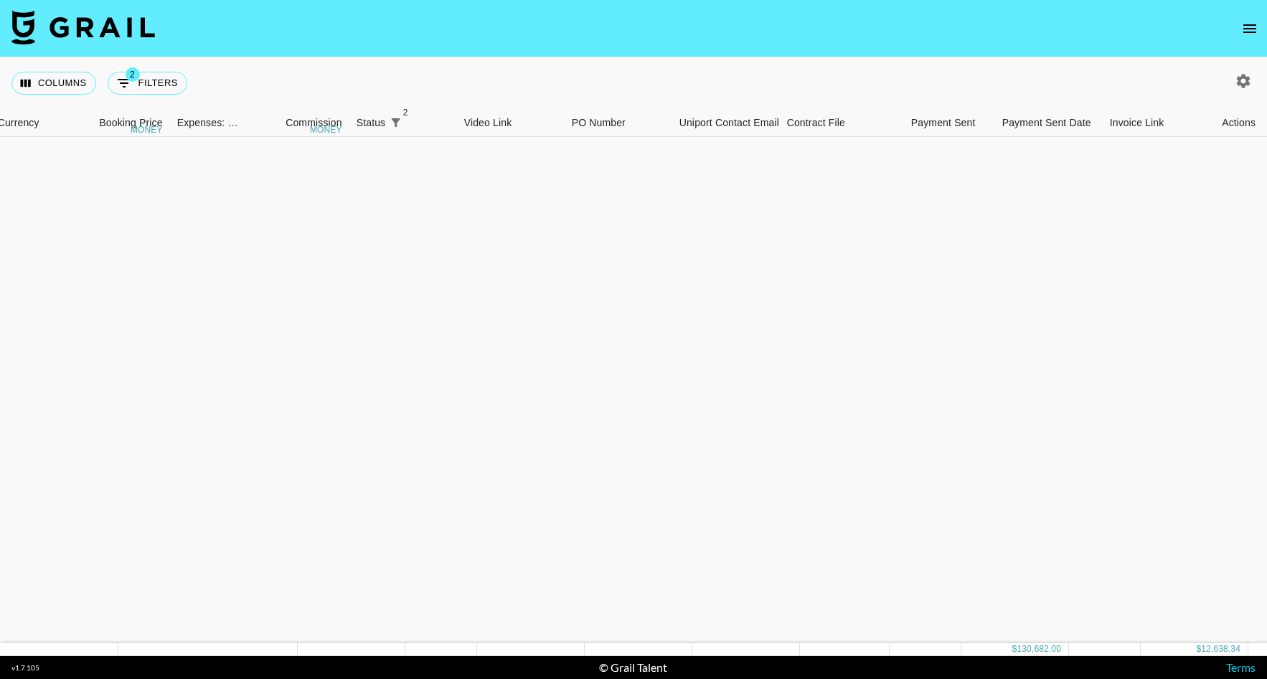  What do you see at coordinates (633, 668) in the screenshot?
I see `div: © Grail Talent` at bounding box center [633, 668].